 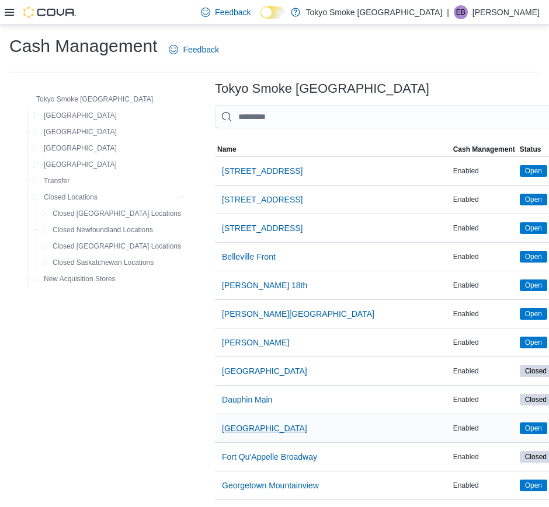 I want to click on span: Fort Qu'Appelle Broadway, so click(x=269, y=457).